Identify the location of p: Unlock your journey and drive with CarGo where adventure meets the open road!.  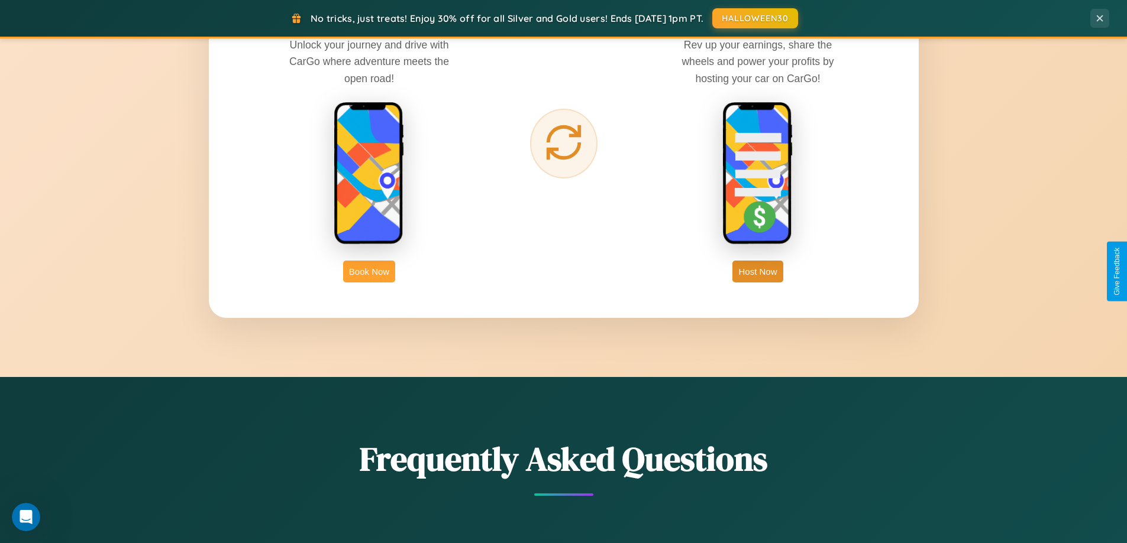
(369, 62).